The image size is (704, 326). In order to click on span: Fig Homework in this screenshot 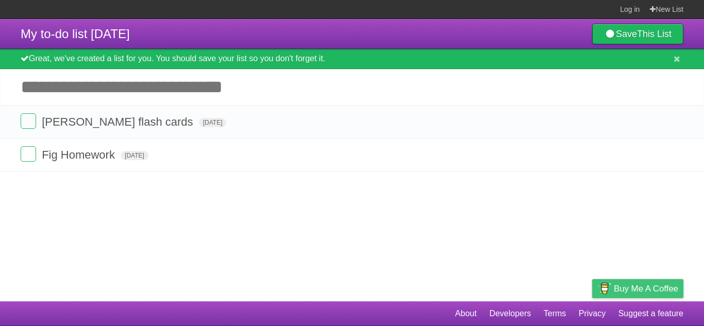, I will do `click(79, 155)`.